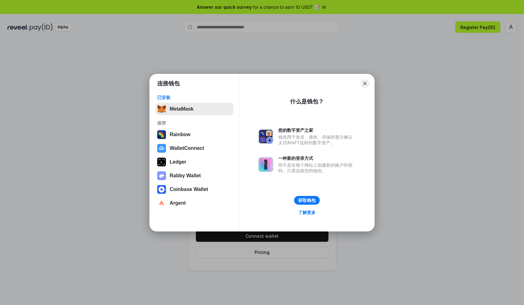 Image resolution: width=524 pixels, height=305 pixels. I want to click on div: MetaMask, so click(181, 109).